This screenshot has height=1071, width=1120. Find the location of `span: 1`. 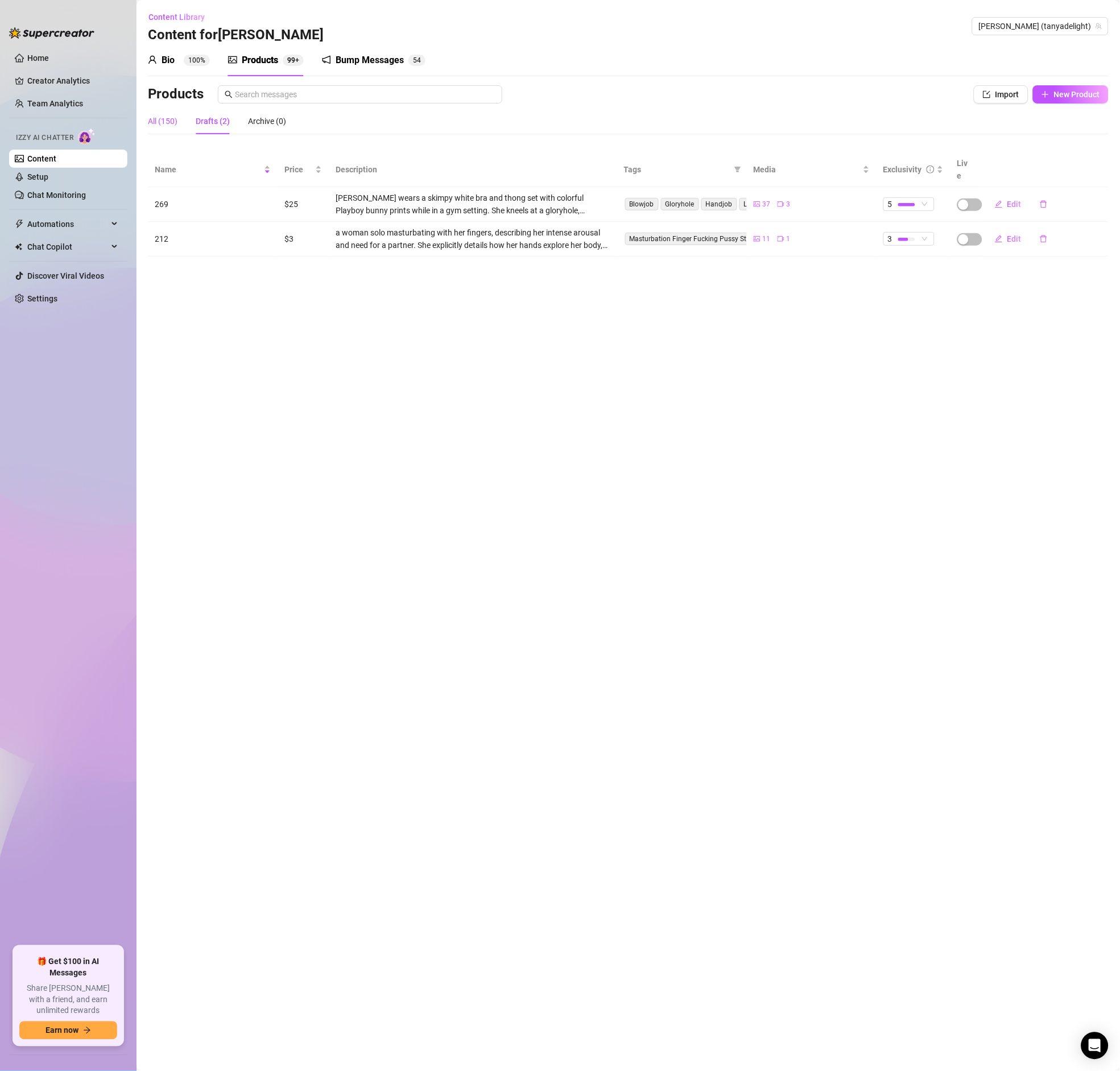

span: 1 is located at coordinates (788, 239).